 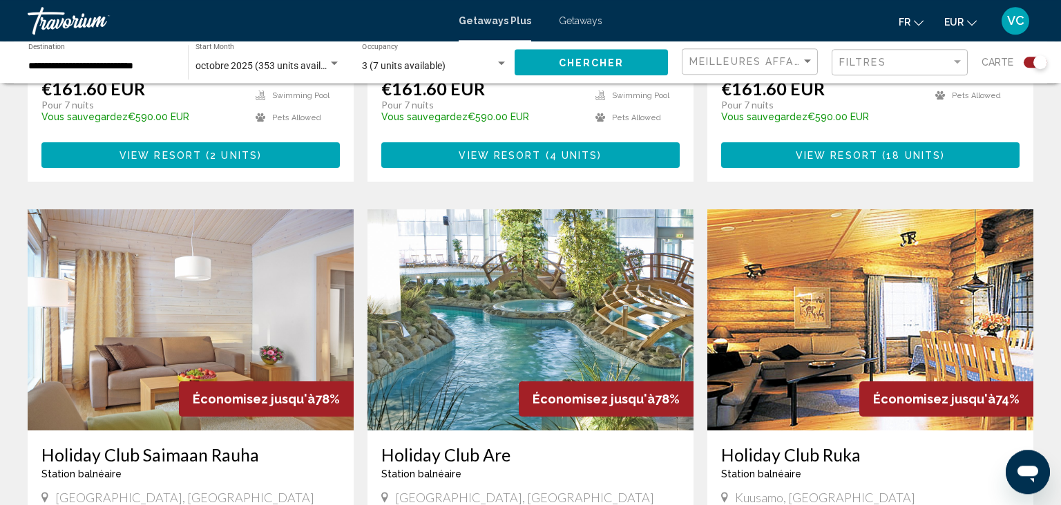 What do you see at coordinates (191, 155) in the screenshot?
I see `button: View Resort(2 units)` at bounding box center [191, 155].